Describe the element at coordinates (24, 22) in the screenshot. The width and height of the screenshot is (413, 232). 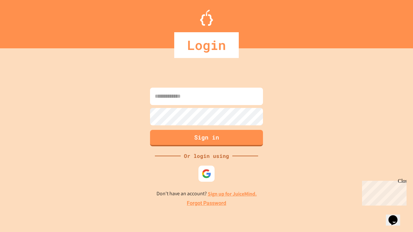
I see `div: Chat with us now!Close` at that location.